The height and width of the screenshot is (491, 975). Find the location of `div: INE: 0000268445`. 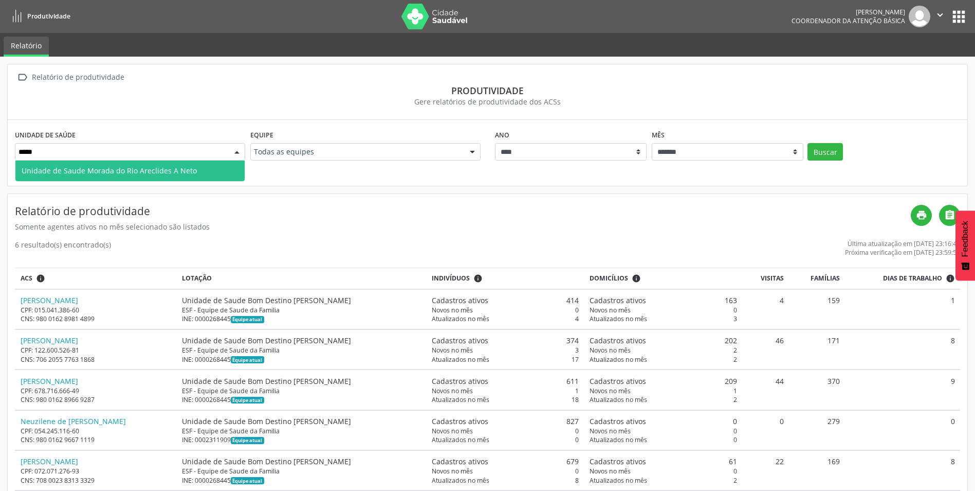

div: INE: 0000268445 is located at coordinates (302, 399).